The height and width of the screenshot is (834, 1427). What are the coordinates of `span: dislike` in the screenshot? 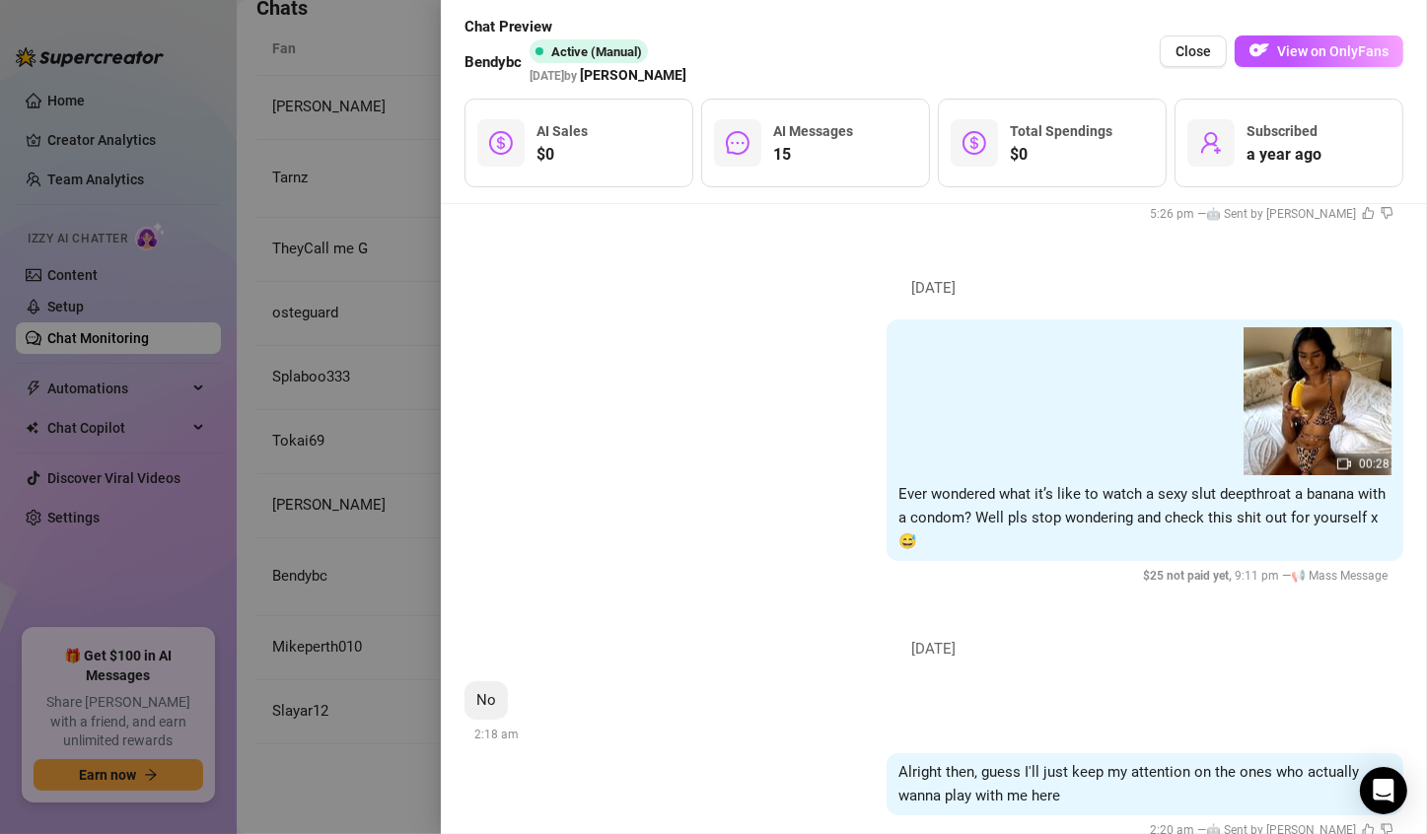 It's located at (1386, 213).